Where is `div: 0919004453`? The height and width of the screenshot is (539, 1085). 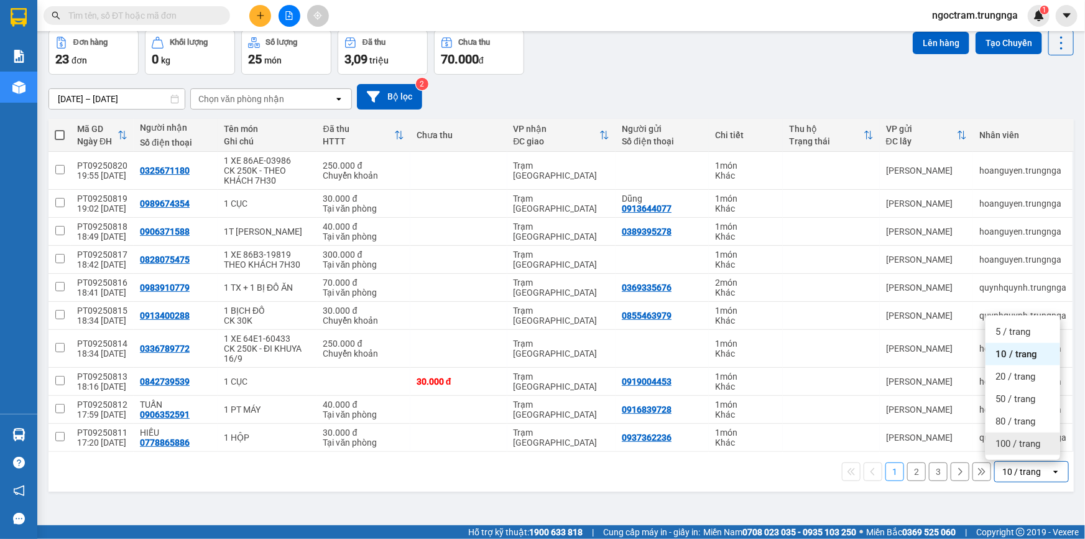 div: 0919004453 is located at coordinates (647, 381).